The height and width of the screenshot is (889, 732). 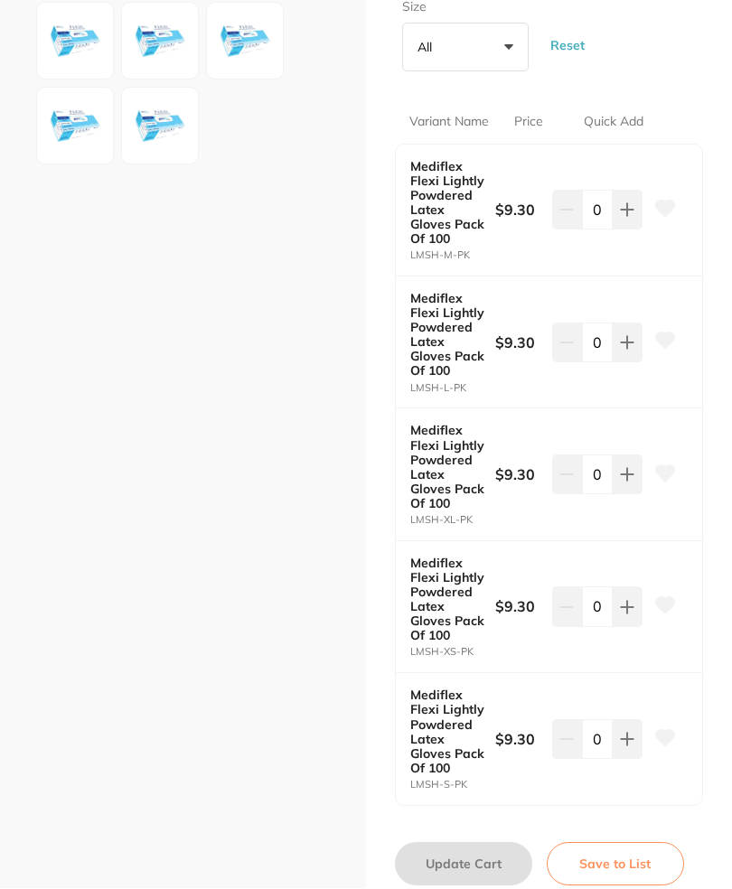 I want to click on p: All, so click(x=428, y=48).